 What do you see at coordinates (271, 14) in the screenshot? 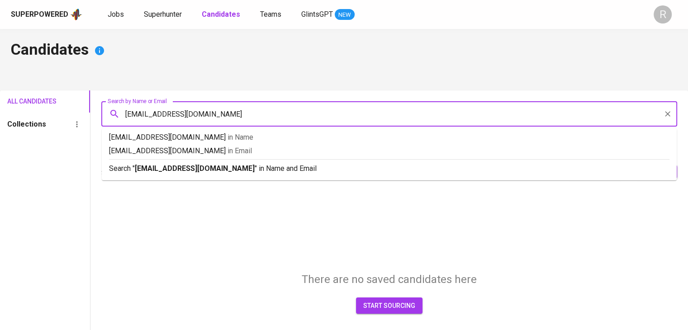
I see `a: Teams` at bounding box center [271, 14].